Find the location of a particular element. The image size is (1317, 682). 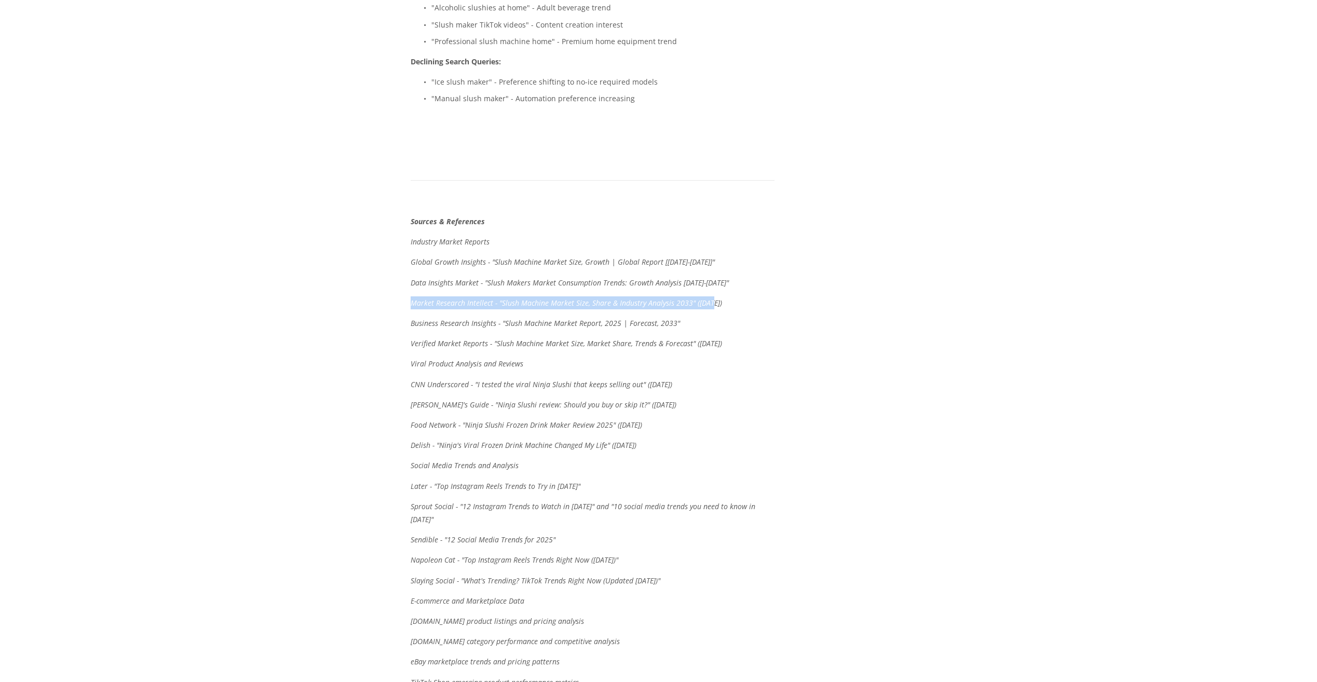

em: Business Research Insights - "Slush Machine Market Report, 2025 | Forecast, 2033" is located at coordinates (545, 323).